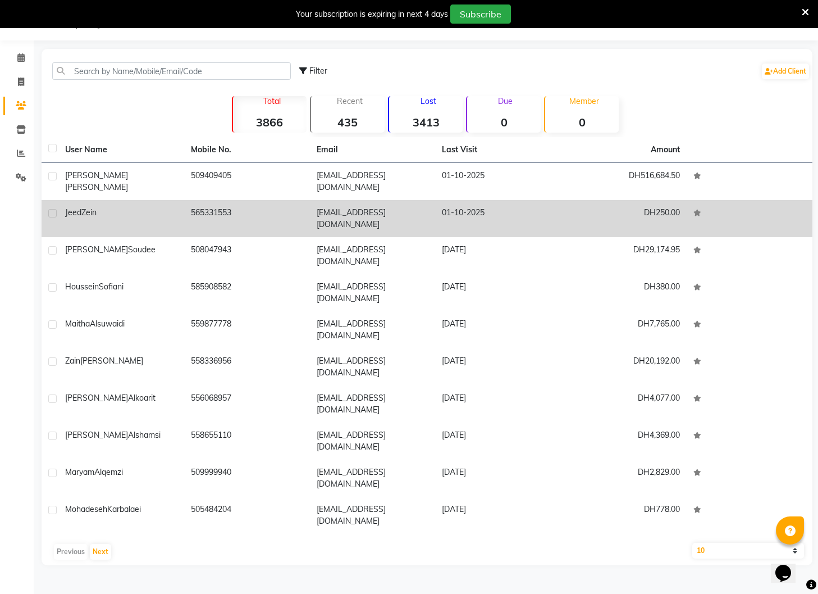  I want to click on strong: 3413, so click(426, 122).